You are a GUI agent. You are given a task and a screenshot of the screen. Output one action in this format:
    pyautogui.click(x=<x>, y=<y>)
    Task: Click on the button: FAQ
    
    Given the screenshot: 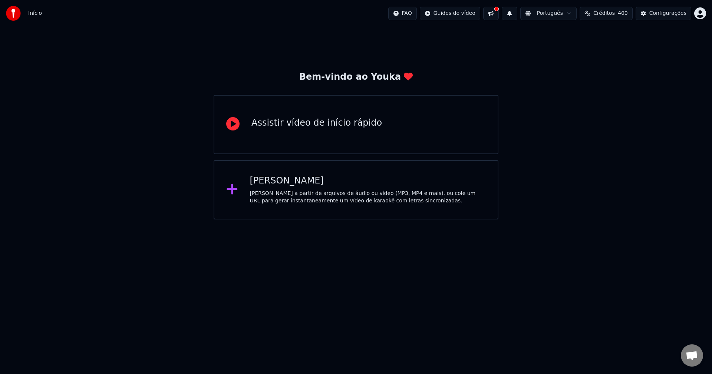 What is the action you would take?
    pyautogui.click(x=402, y=13)
    